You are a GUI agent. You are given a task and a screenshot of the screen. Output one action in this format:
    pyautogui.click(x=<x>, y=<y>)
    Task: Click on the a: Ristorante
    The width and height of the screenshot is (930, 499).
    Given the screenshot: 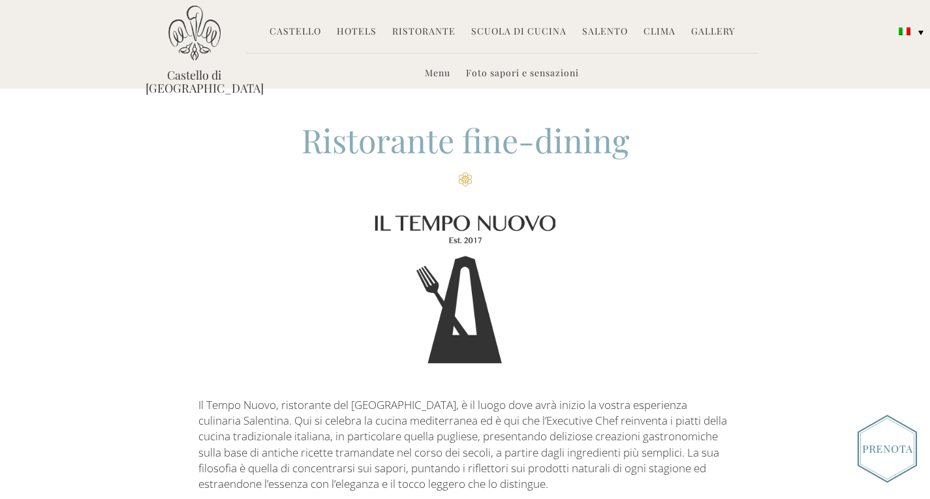 What is the action you would take?
    pyautogui.click(x=423, y=32)
    